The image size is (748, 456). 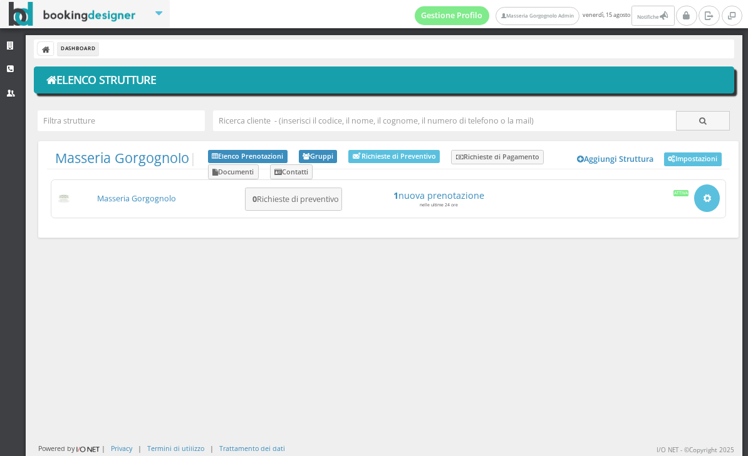 I want to click on a: 1nuova prenotazione, so click(x=439, y=195).